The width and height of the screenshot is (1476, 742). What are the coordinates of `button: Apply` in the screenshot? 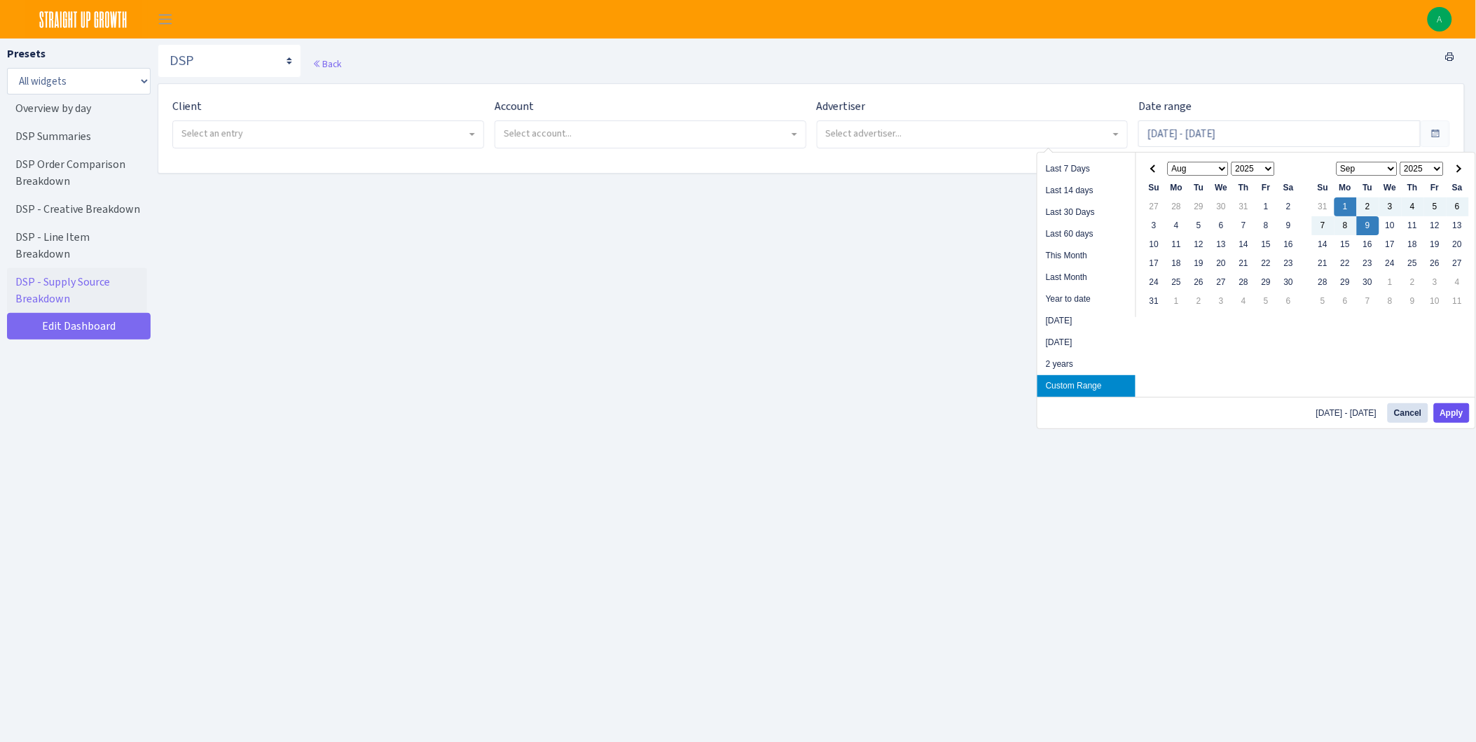 It's located at (1451, 413).